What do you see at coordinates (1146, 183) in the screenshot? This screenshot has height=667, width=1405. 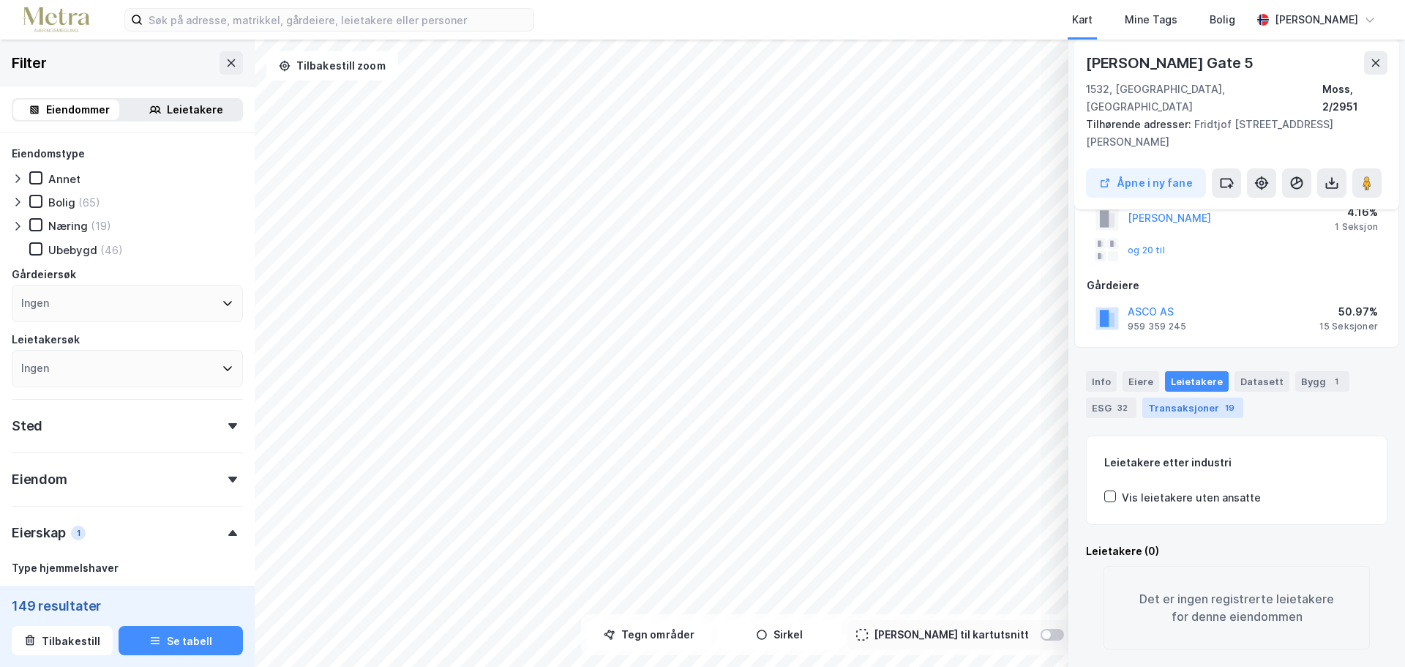 I see `button: Åpne i ny fane` at bounding box center [1146, 183].